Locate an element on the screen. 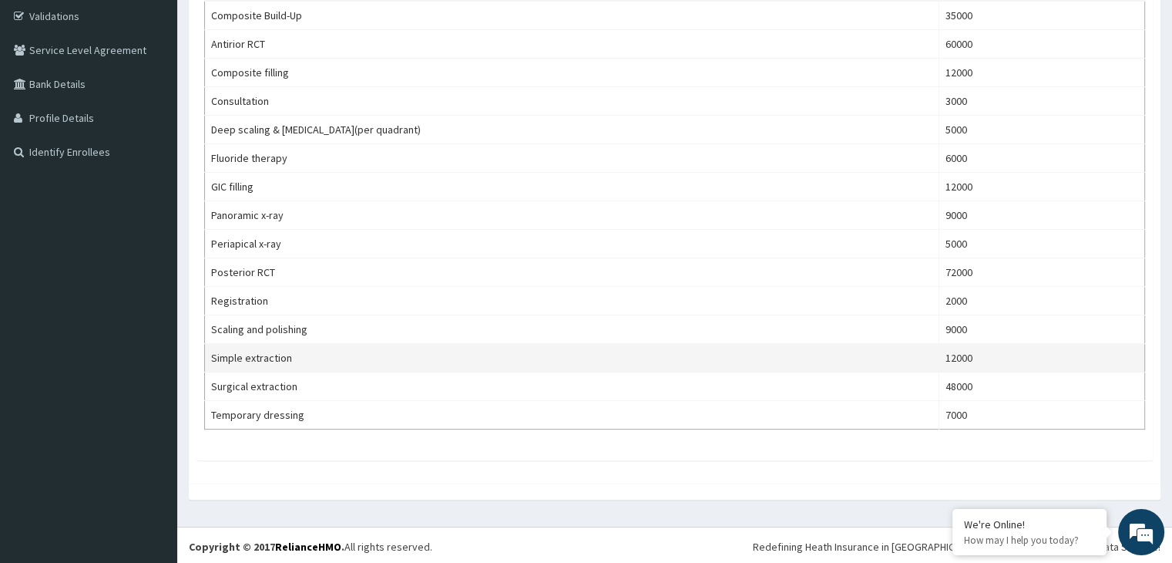 The width and height of the screenshot is (1172, 563). td: 7000 is located at coordinates (1041, 415).